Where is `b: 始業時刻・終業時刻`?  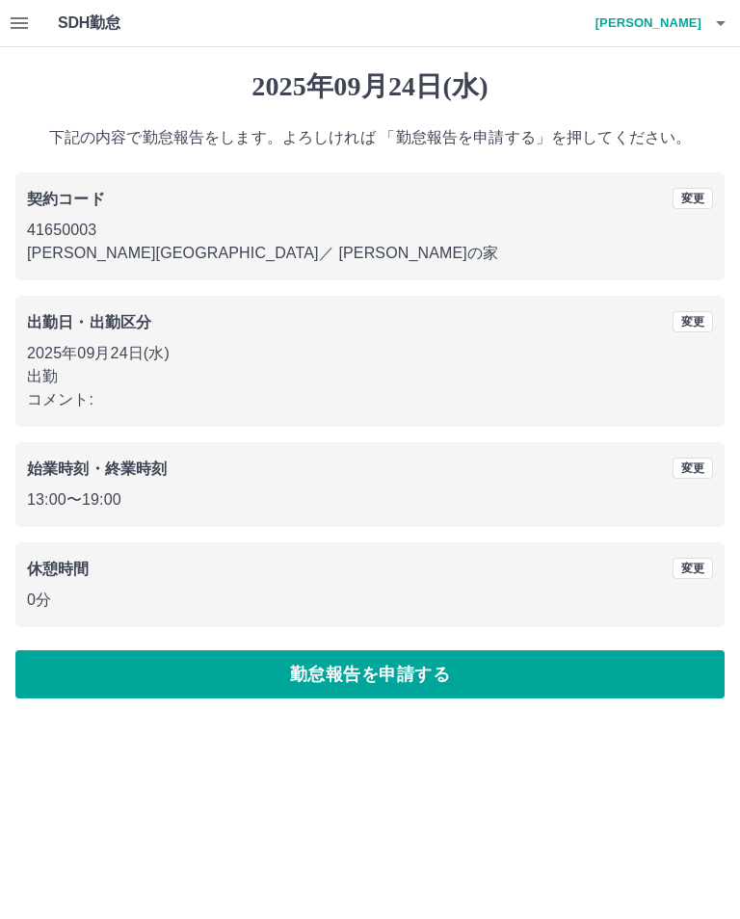 b: 始業時刻・終業時刻 is located at coordinates (96, 468).